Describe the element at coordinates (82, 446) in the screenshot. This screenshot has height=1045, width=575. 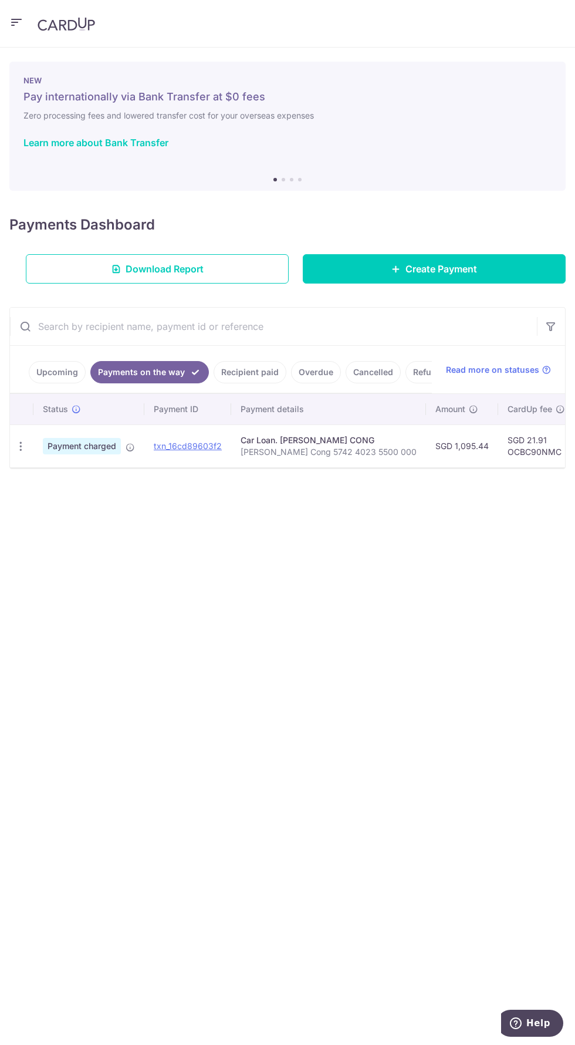
I see `span: Payment charged` at that location.